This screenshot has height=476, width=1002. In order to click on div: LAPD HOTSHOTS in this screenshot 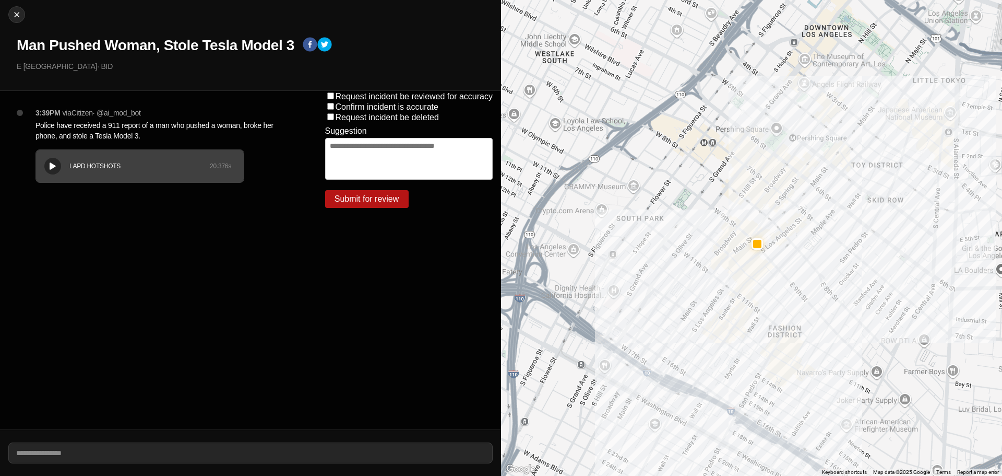, I will do `click(139, 166)`.